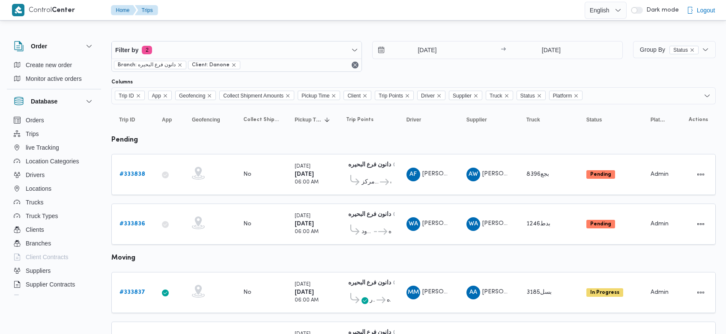 The width and height of the screenshot is (726, 334). What do you see at coordinates (54, 161) in the screenshot?
I see `button: Location Categories` at bounding box center [54, 161].